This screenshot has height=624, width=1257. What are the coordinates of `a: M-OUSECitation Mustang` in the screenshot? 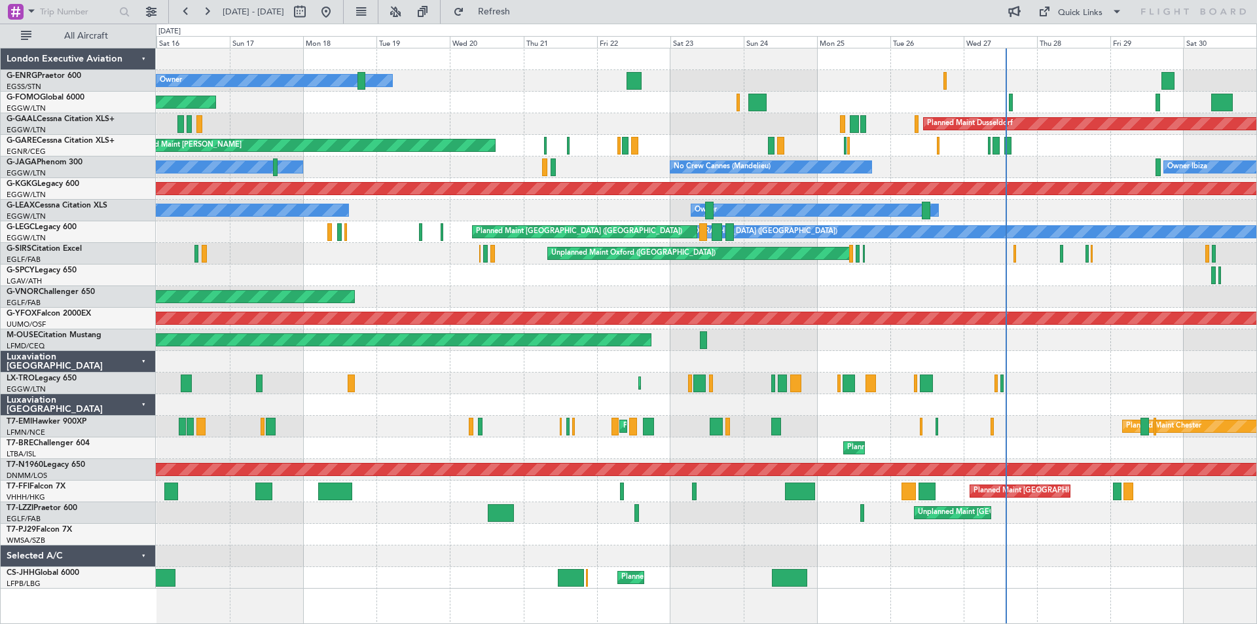 It's located at (54, 335).